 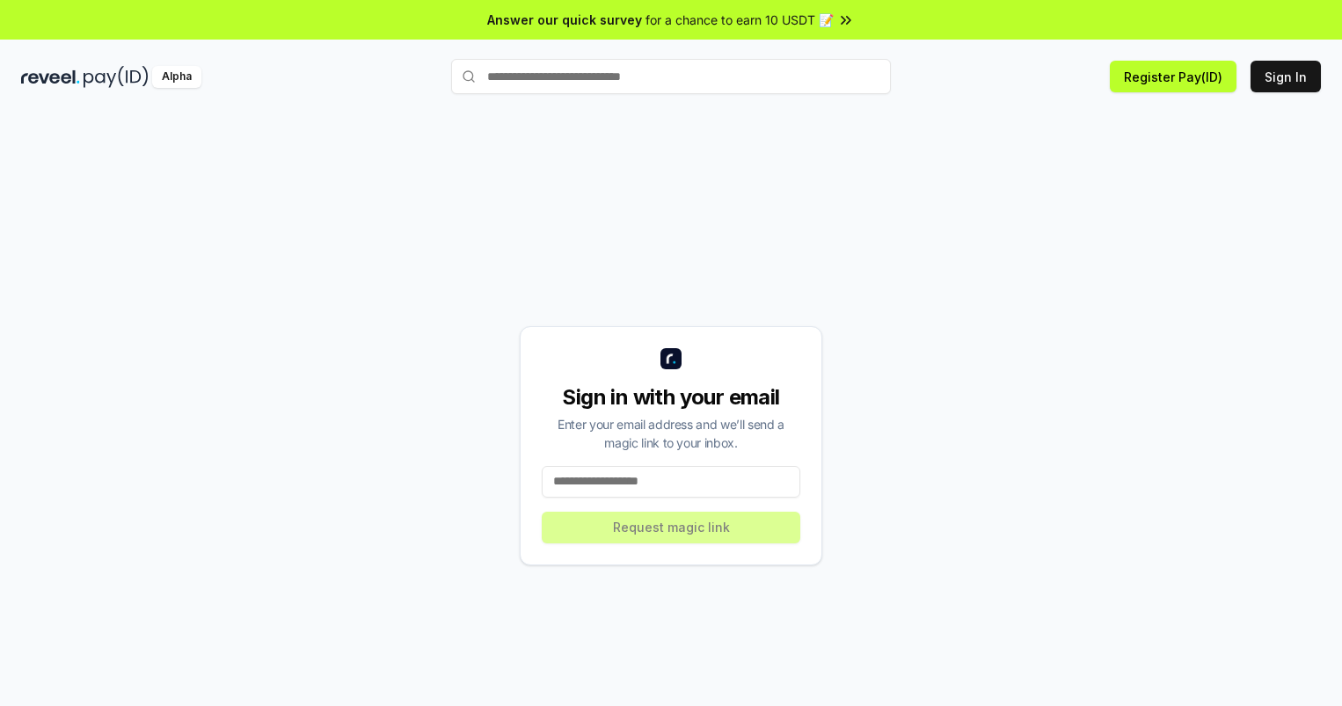 I want to click on img: logo_small, so click(x=671, y=359).